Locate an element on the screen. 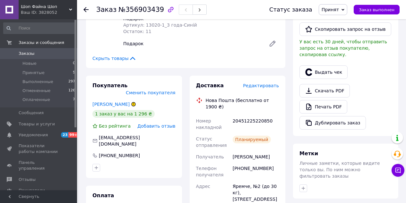  a: Скачать PDF is located at coordinates (325, 91).